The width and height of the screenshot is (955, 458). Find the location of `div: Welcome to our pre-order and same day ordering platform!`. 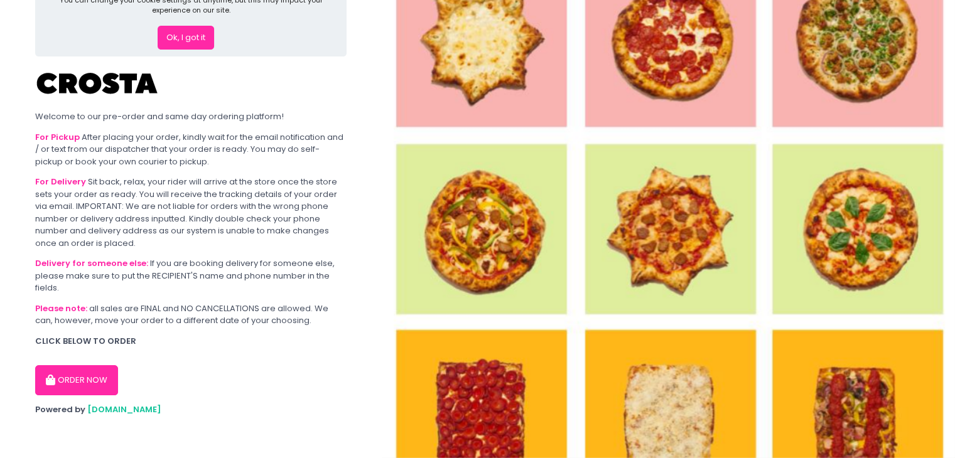

div: Welcome to our pre-order and same day ordering platform! is located at coordinates (191, 117).